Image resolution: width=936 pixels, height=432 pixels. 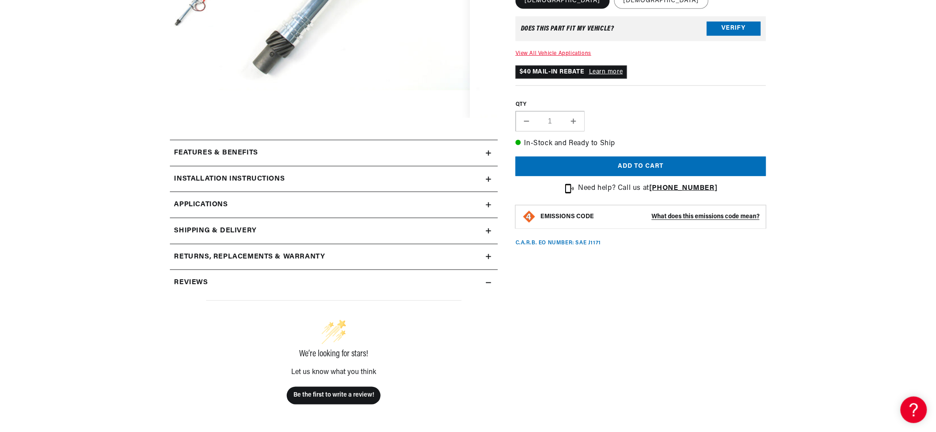 What do you see at coordinates (334, 179) in the screenshot?
I see `summary: Installation instructions` at bounding box center [334, 179].